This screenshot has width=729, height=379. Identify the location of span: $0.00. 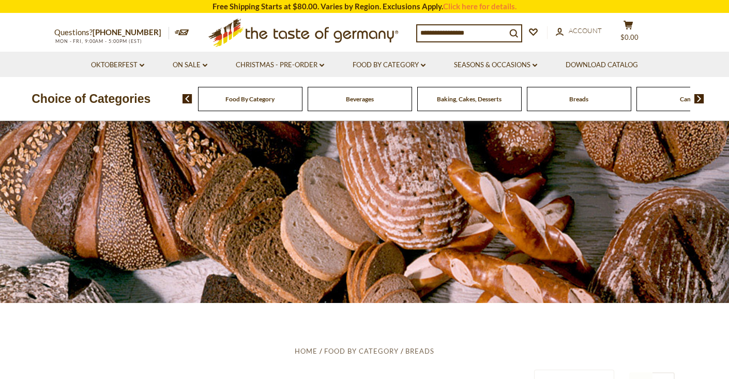
(629, 37).